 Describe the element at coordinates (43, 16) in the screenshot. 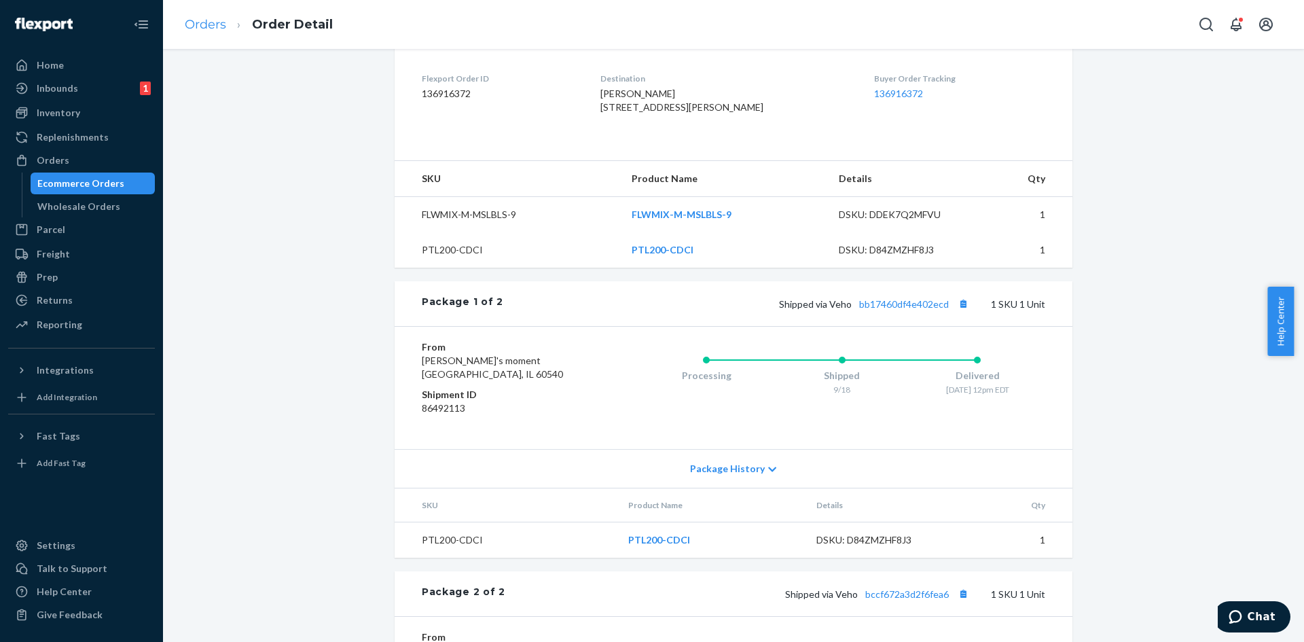

I see `span: Chat` at that location.